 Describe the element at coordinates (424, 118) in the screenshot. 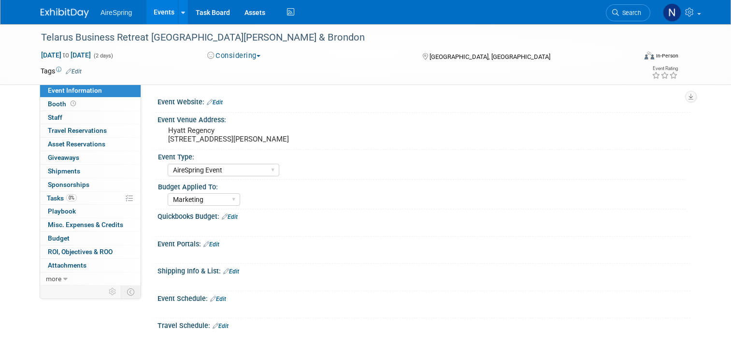

I see `div: Event Venue Address:` at that location.